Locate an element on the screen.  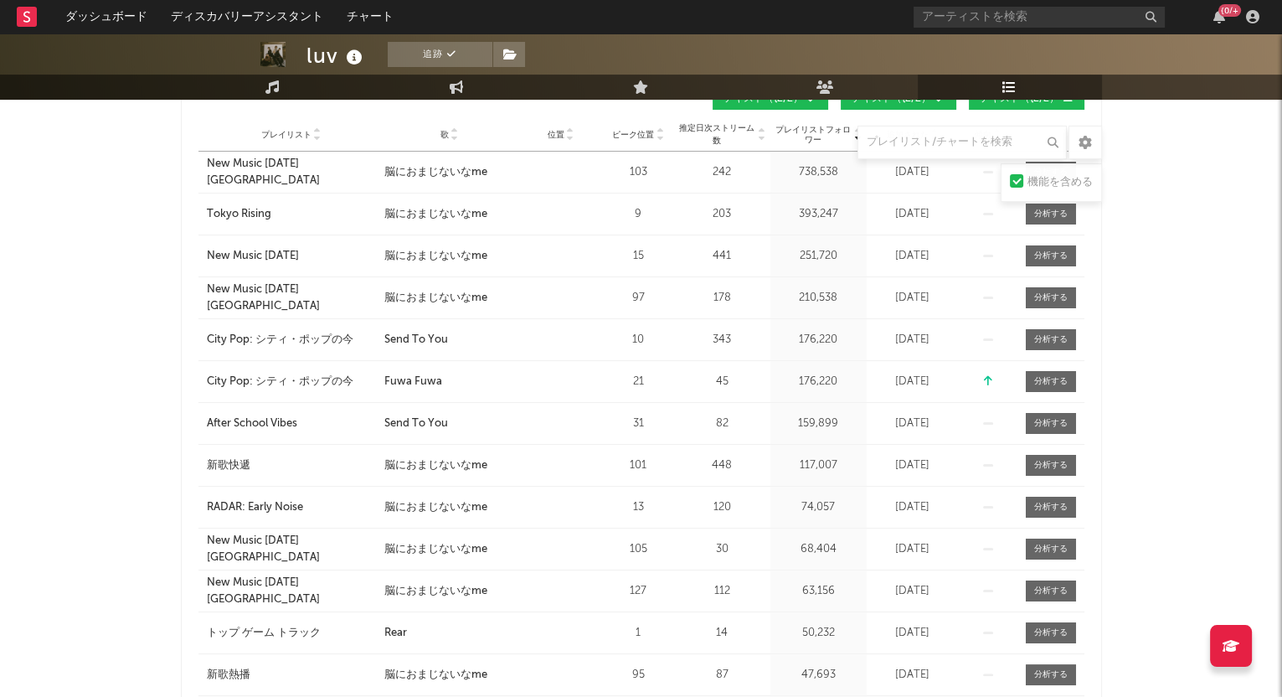
div: 120 is located at coordinates (722, 507).